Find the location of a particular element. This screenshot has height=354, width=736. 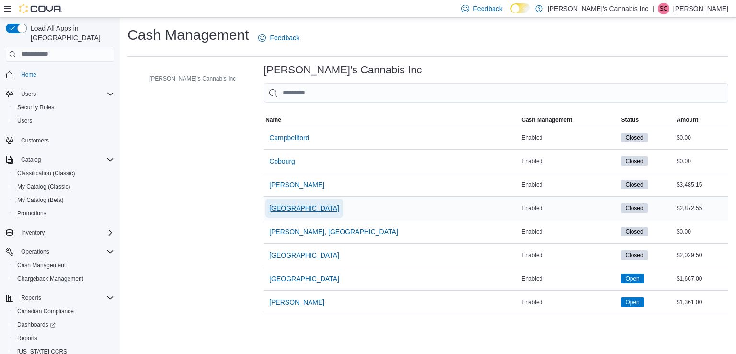

button: Cobourg is located at coordinates (282, 161).